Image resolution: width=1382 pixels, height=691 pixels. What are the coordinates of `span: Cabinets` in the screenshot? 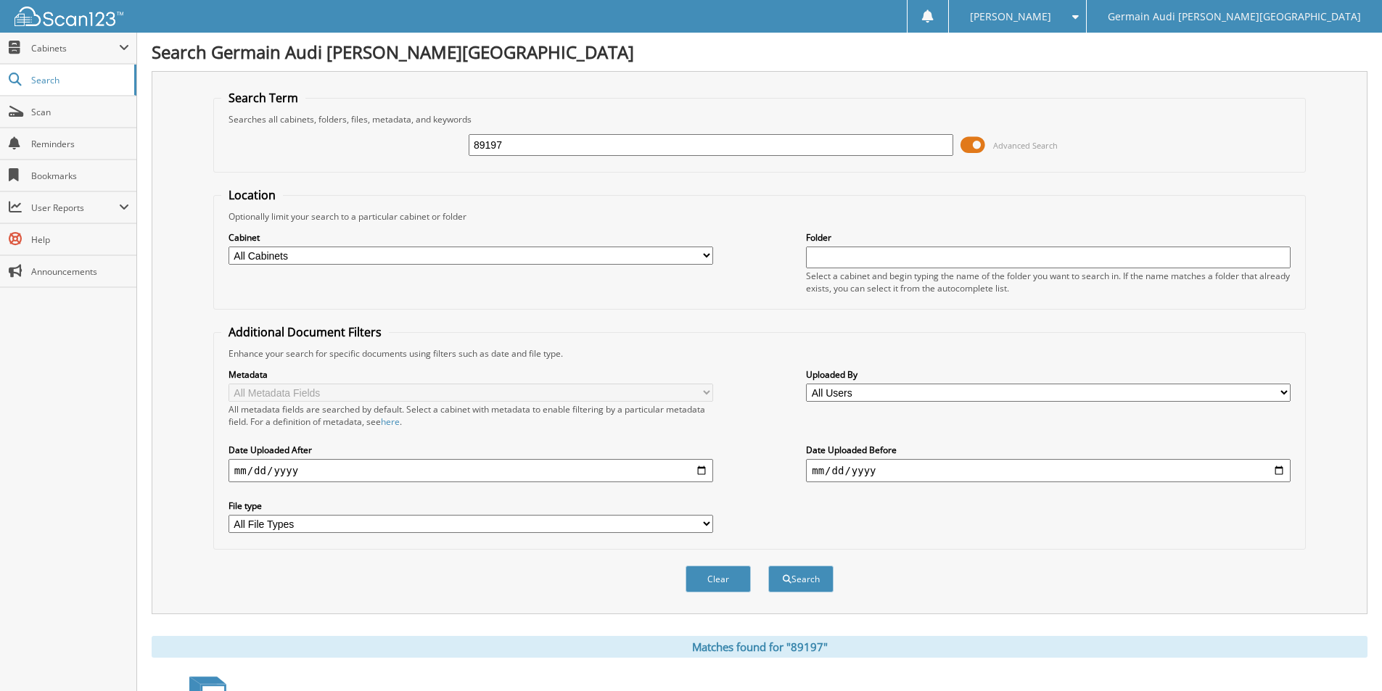 It's located at (75, 48).